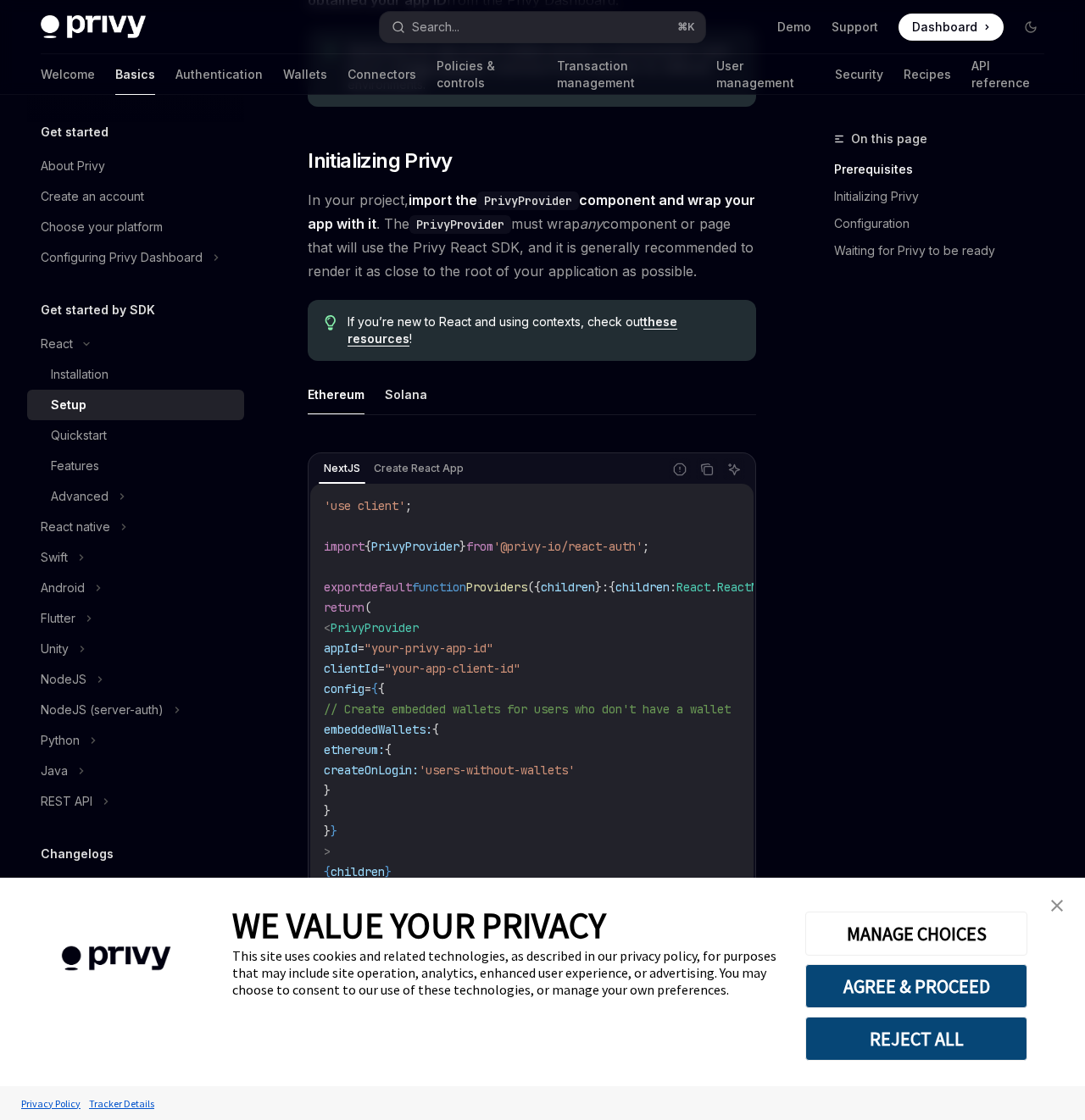  What do you see at coordinates (136, 166) in the screenshot?
I see `a: About Privy` at bounding box center [136, 166].